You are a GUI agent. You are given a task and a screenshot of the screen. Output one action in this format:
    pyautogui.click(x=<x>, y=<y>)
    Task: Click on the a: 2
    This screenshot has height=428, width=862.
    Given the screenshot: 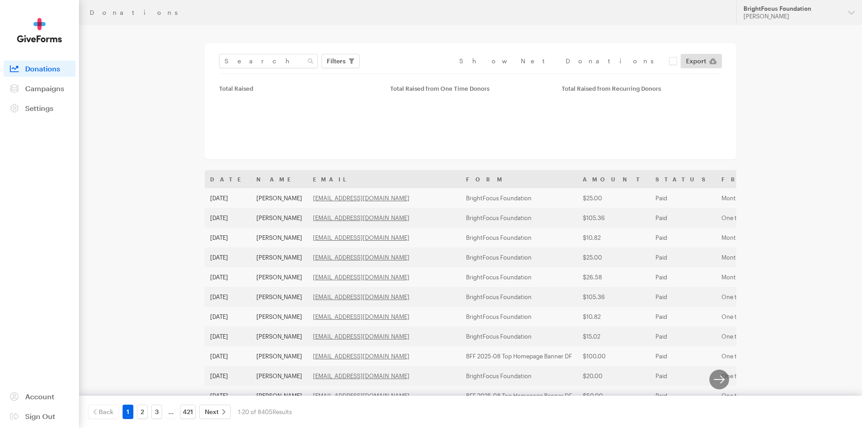 What is the action you would take?
    pyautogui.click(x=142, y=412)
    